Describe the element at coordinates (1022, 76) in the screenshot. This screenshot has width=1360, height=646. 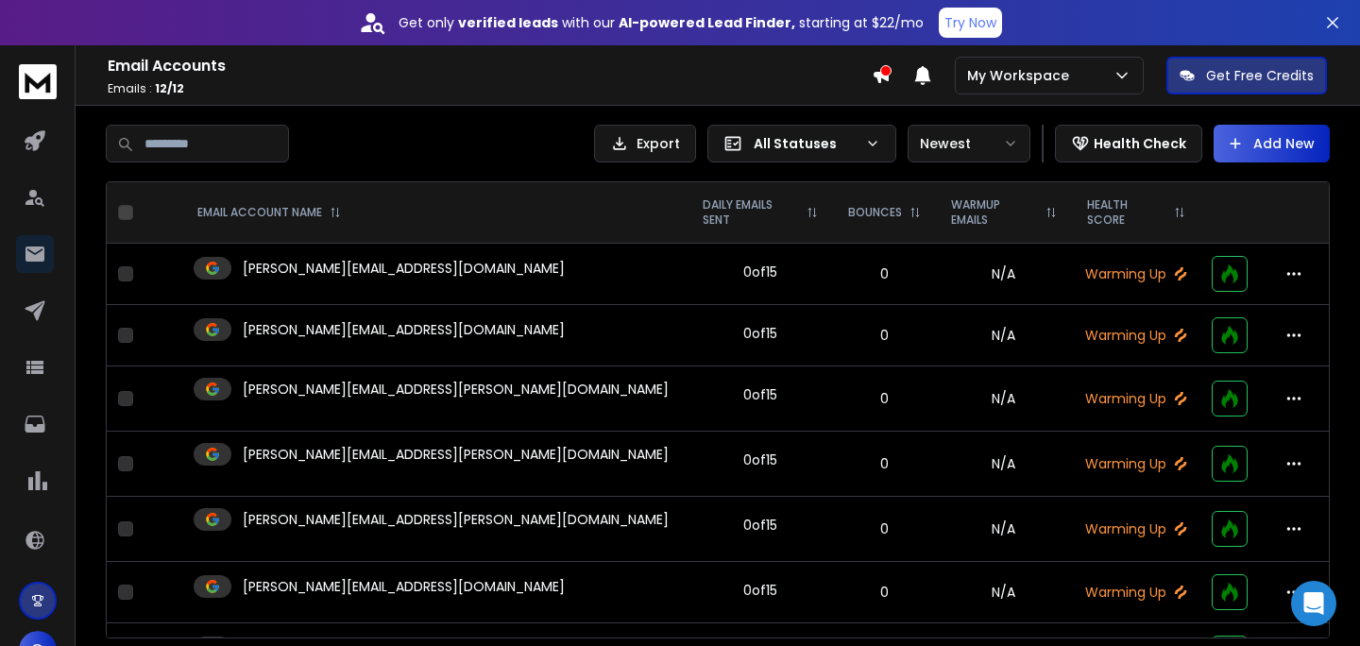
I see `p: My Workspace` at that location.